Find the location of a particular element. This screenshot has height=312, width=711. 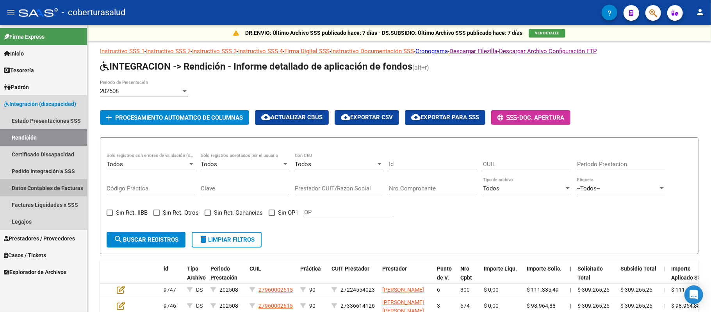

datatable-header-cell: Prestador is located at coordinates (407, 277).